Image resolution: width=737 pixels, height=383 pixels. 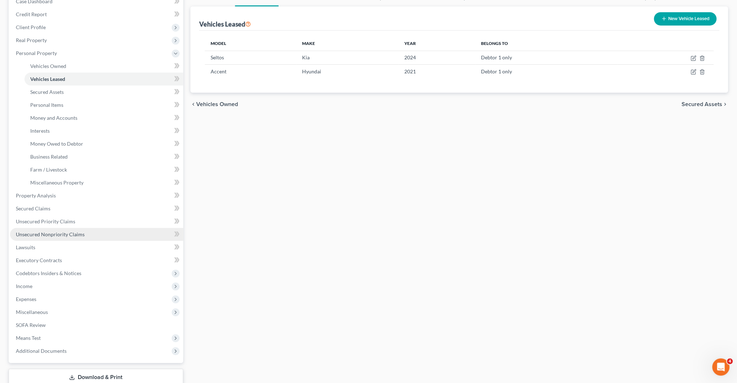 I want to click on span: Property Analysis, so click(x=36, y=196).